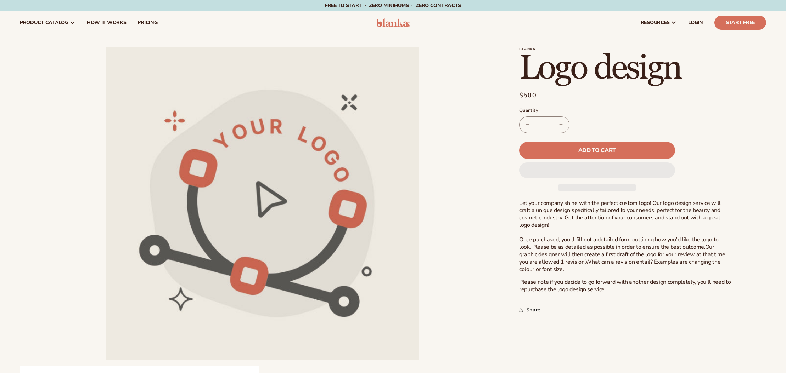 The width and height of the screenshot is (786, 373). What do you see at coordinates (740, 23) in the screenshot?
I see `a: Start Free` at bounding box center [740, 23].